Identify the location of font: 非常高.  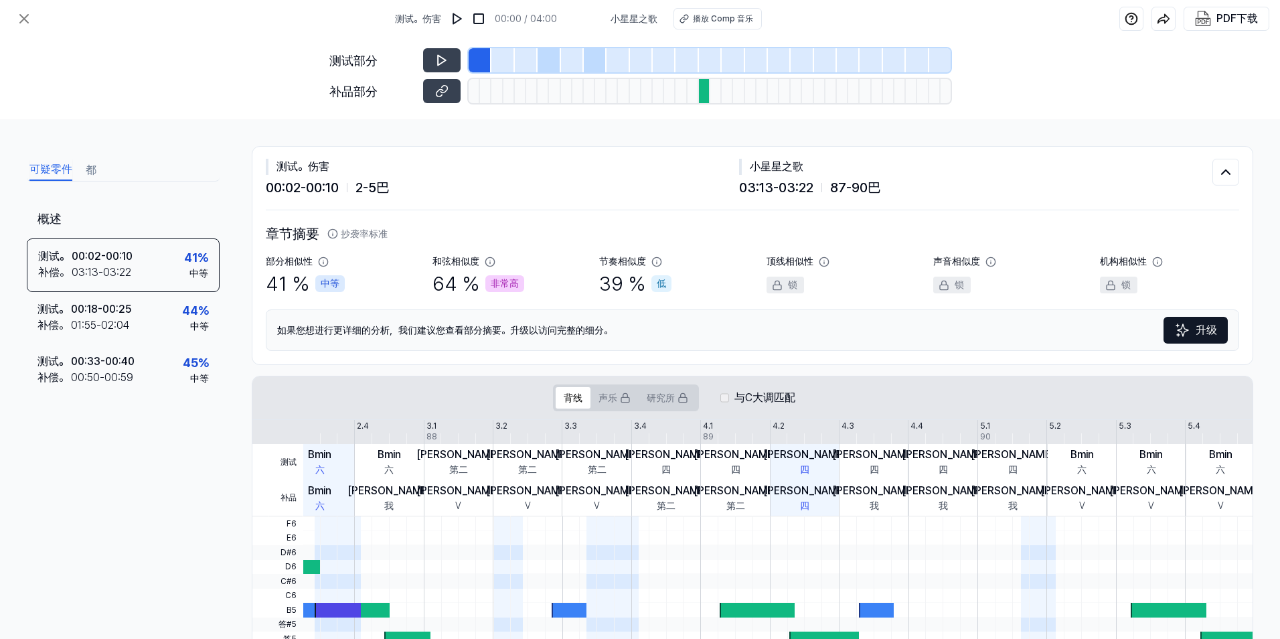
(505, 283).